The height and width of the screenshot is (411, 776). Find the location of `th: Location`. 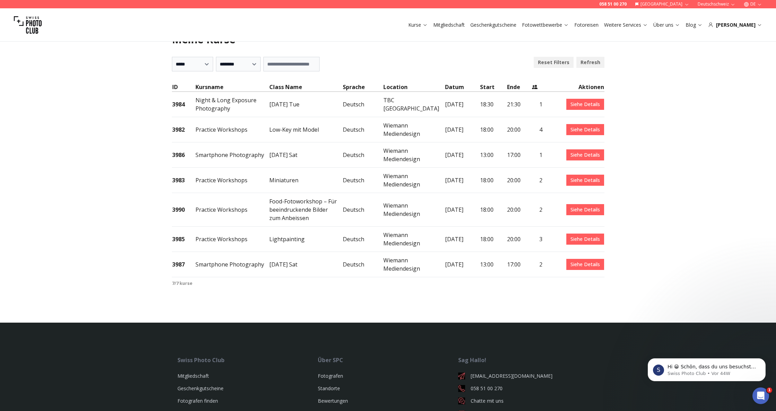

th: Location is located at coordinates (414, 87).